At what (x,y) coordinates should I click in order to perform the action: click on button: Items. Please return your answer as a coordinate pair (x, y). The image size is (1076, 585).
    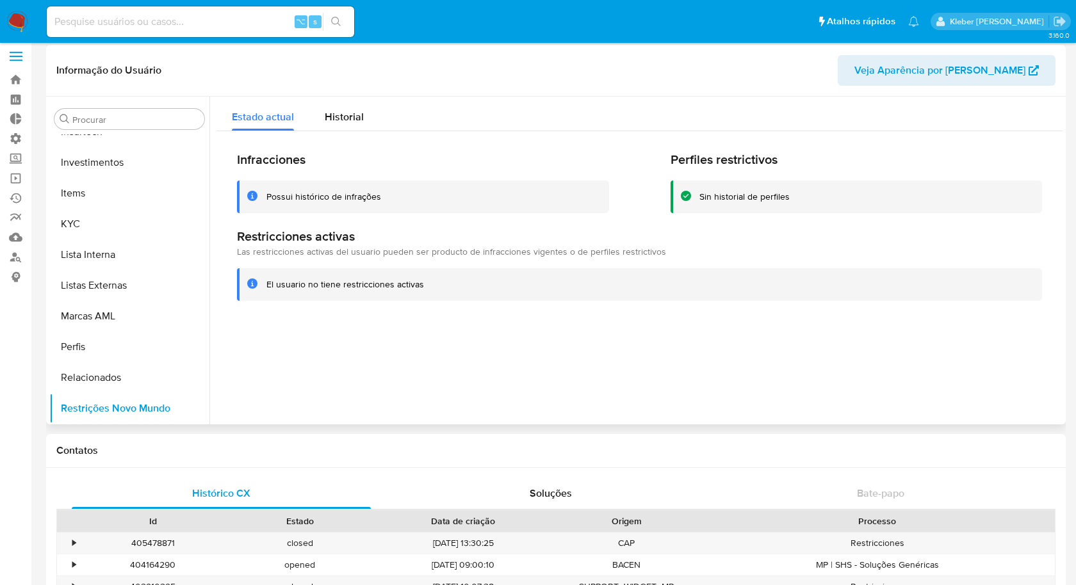
    Looking at the image, I should click on (129, 193).